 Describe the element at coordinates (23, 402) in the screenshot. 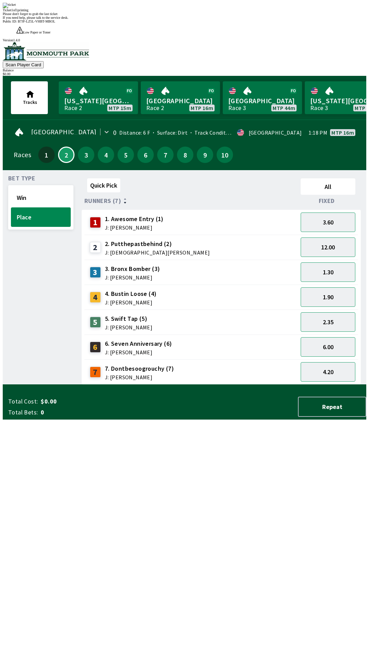

I see `span: Total Cost:` at that location.